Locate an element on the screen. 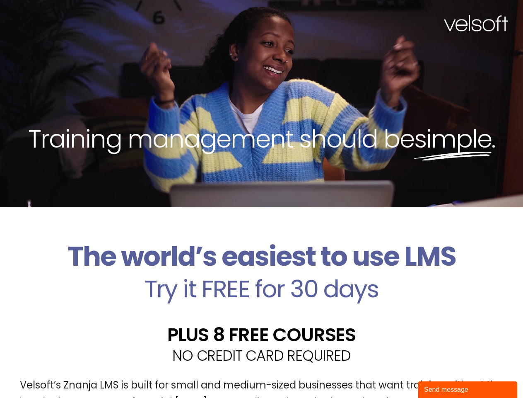  h2: The world’s easiest to use LMS is located at coordinates (261, 256).